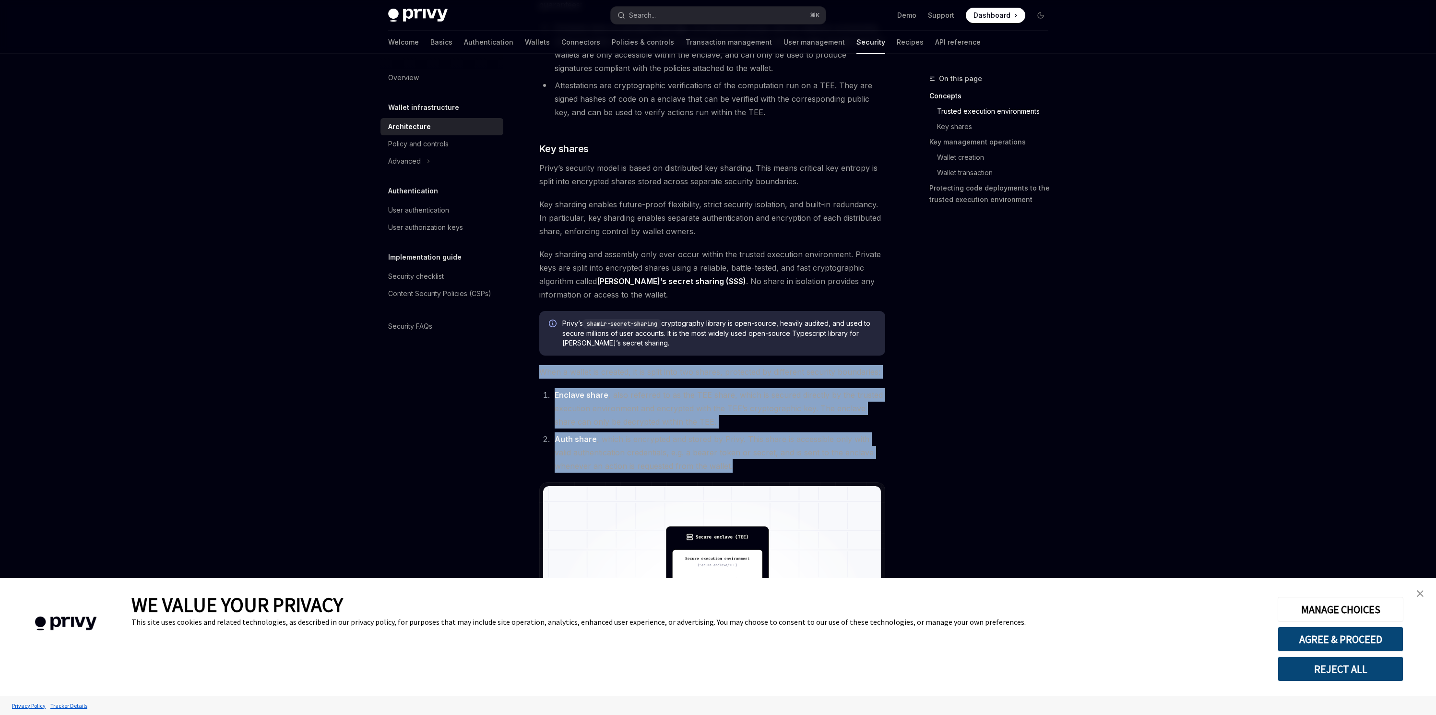  Describe the element at coordinates (960, 79) in the screenshot. I see `span: On this page` at that location.